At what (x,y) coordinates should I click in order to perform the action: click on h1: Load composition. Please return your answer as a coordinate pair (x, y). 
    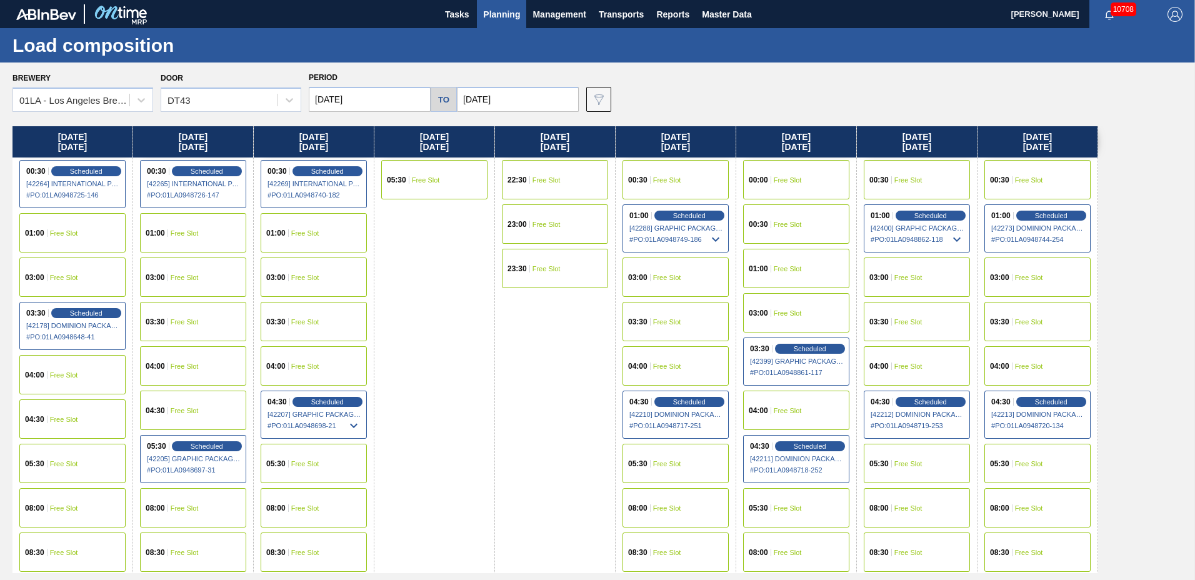
    Looking at the image, I should click on (123, 45).